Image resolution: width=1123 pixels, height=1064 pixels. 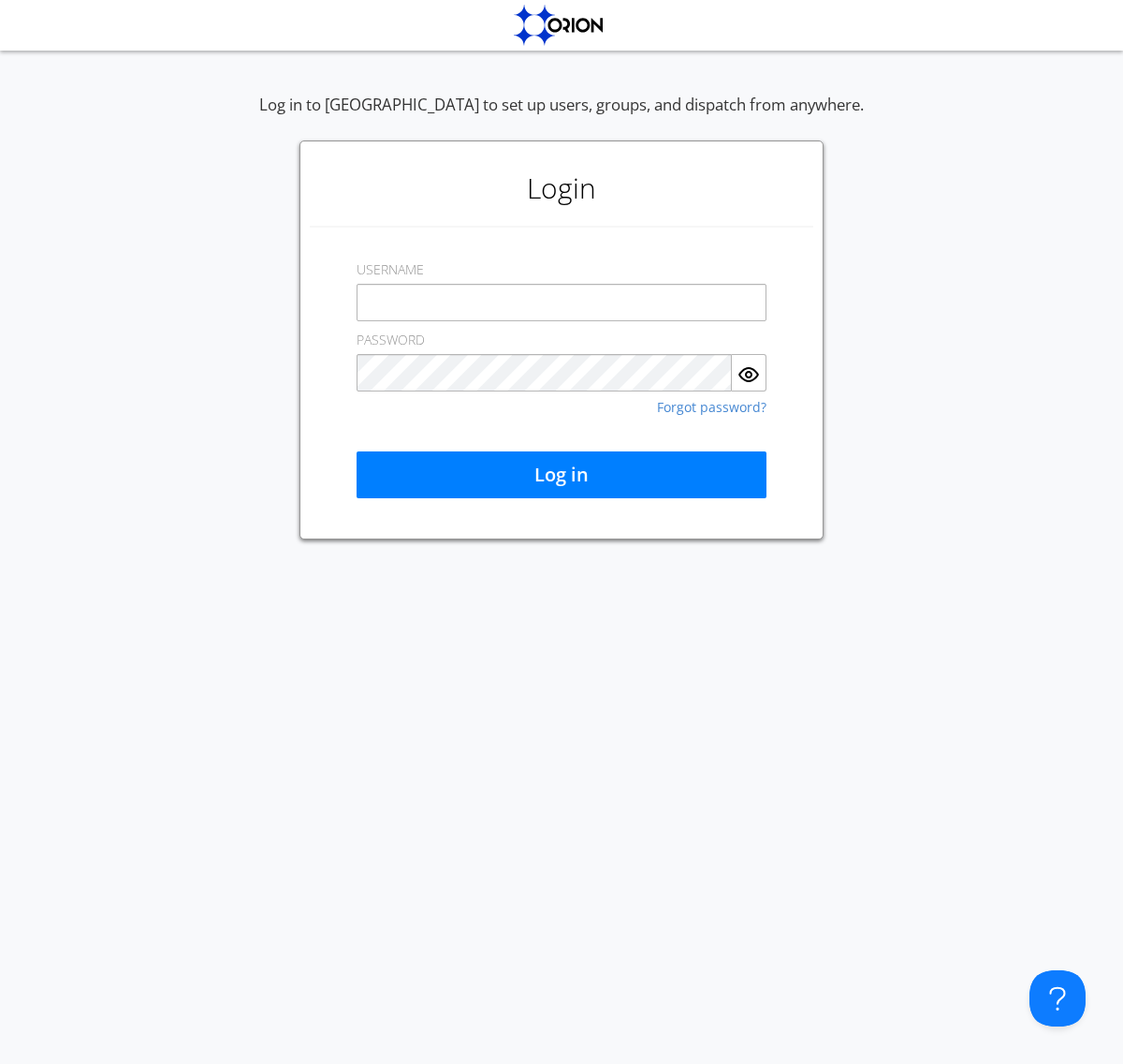 I want to click on label: PASSWORD, so click(x=390, y=340).